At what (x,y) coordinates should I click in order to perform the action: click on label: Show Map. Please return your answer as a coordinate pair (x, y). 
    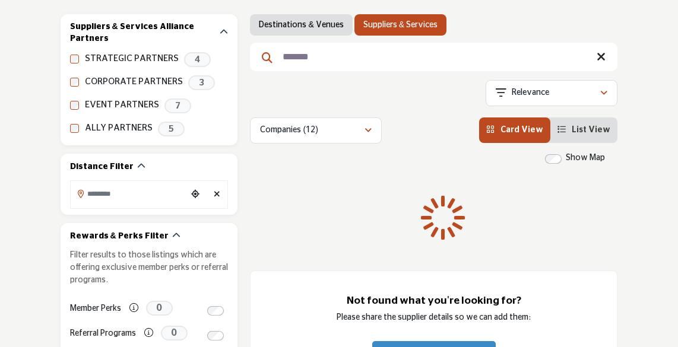
    Looking at the image, I should click on (585, 158).